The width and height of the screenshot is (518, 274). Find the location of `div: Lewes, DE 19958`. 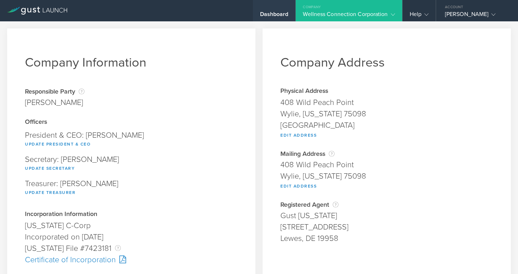

div: Lewes, DE 19958 is located at coordinates (387, 239).